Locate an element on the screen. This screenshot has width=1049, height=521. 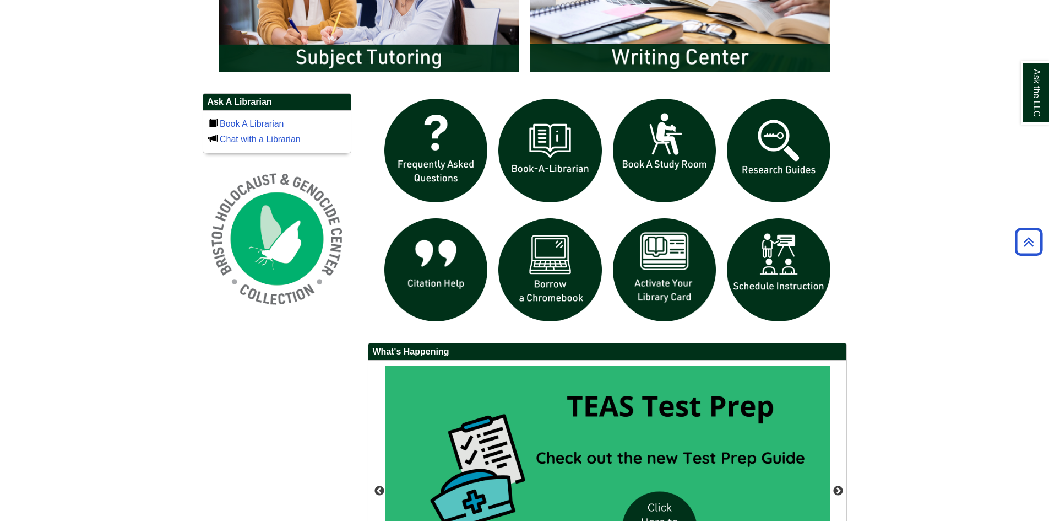
h2: Ask A Librarian is located at coordinates (277, 102).